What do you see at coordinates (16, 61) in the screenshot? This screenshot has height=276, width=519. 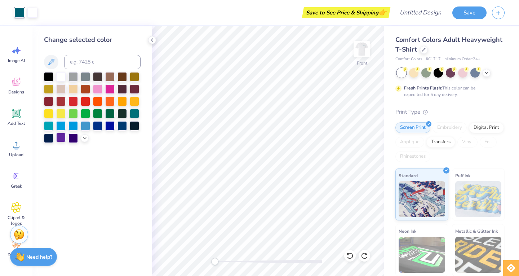 I see `span: Image AI` at bounding box center [16, 61].